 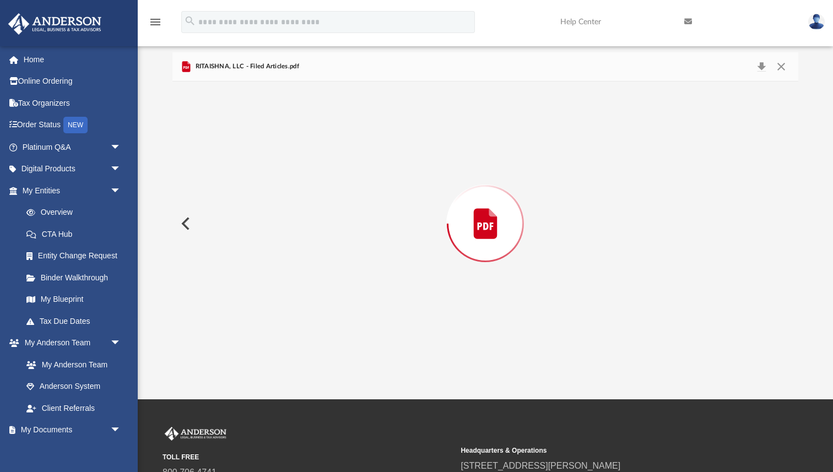 I want to click on button: Download, so click(x=761, y=67).